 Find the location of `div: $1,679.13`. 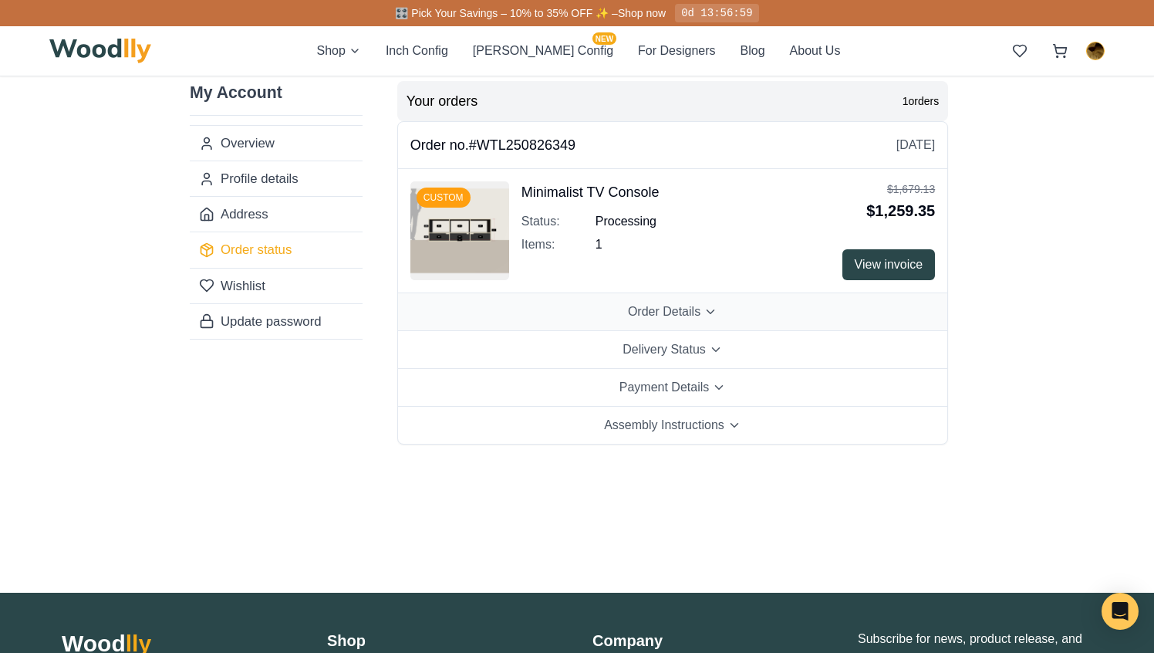

div: $1,679.13 is located at coordinates (901, 189).